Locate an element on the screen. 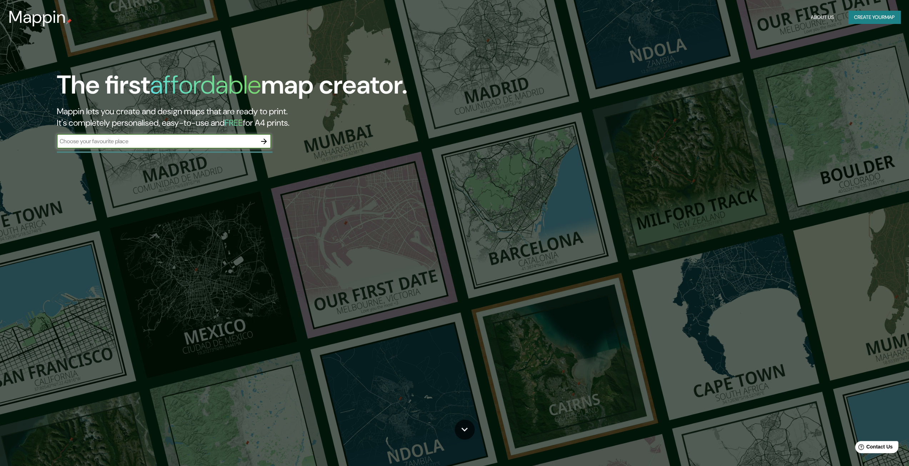 This screenshot has height=466, width=909. h1: The first map creator. is located at coordinates (232, 88).